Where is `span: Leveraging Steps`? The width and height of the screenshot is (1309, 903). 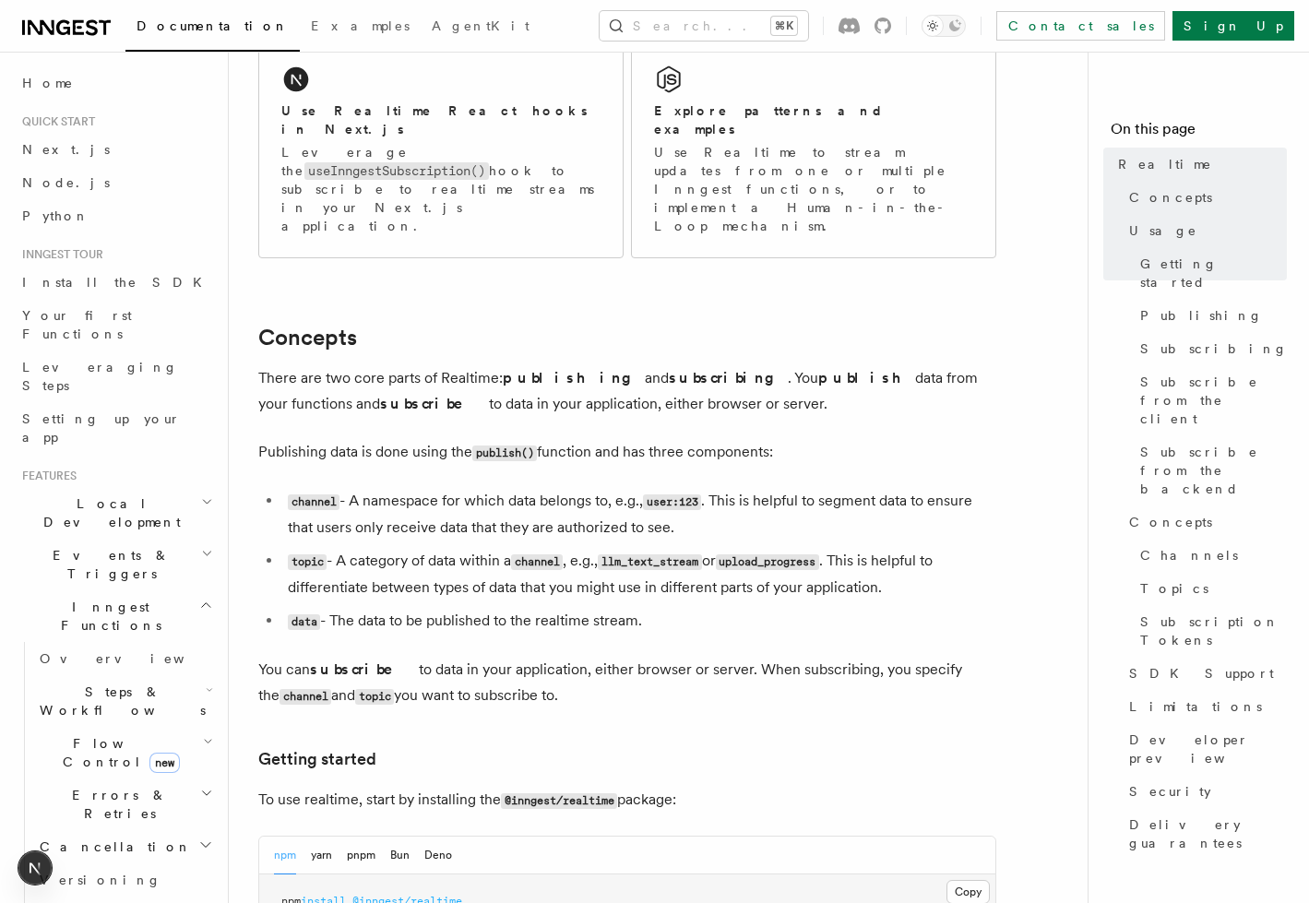
span: Leveraging Steps is located at coordinates (100, 376).